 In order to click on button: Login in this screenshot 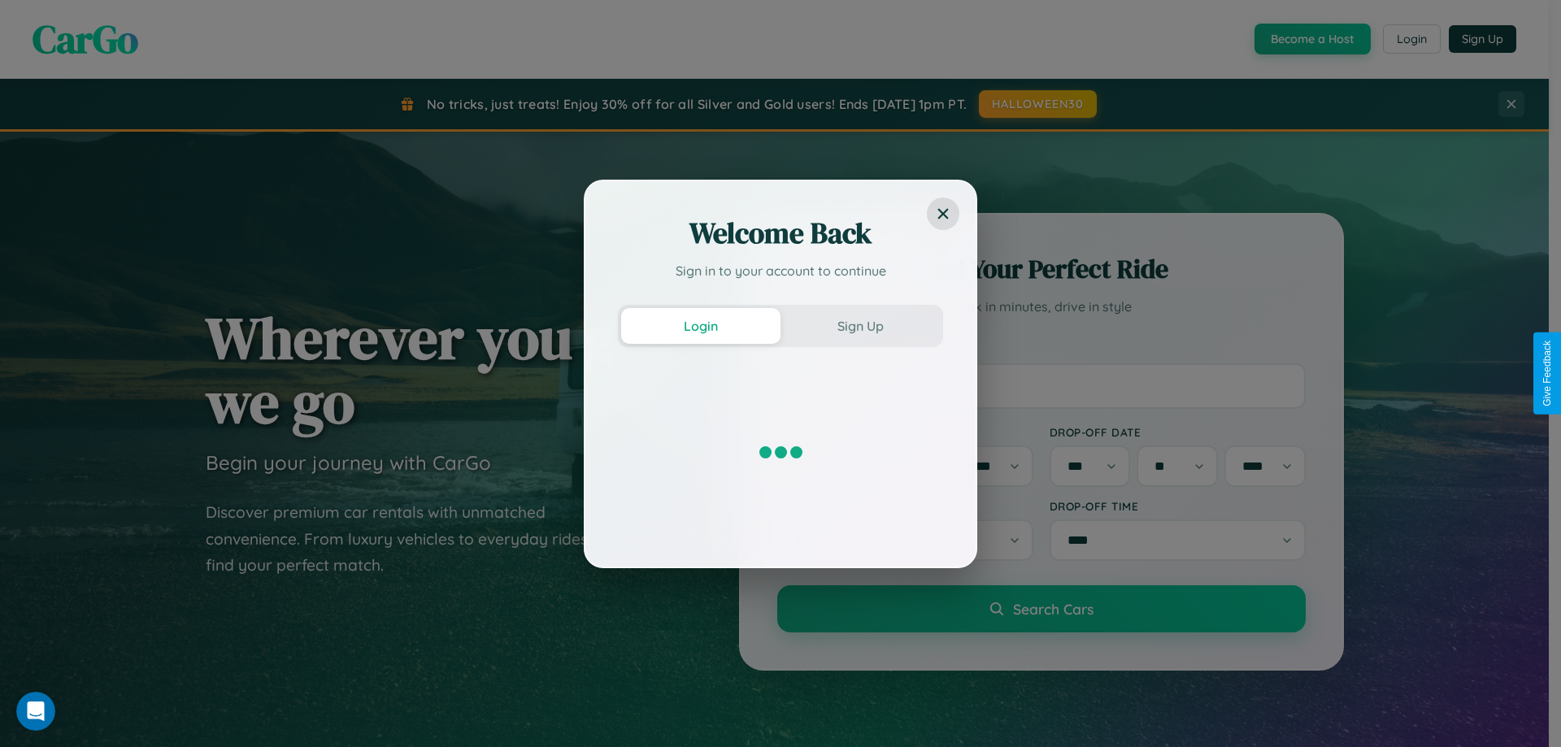, I will do `click(701, 326)`.